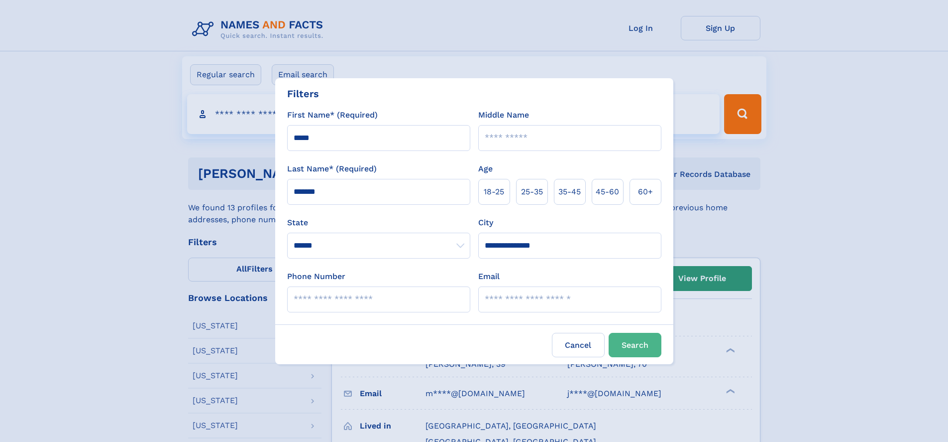 This screenshot has height=442, width=948. Describe the element at coordinates (332, 115) in the screenshot. I see `label: First Name* (Required)` at that location.